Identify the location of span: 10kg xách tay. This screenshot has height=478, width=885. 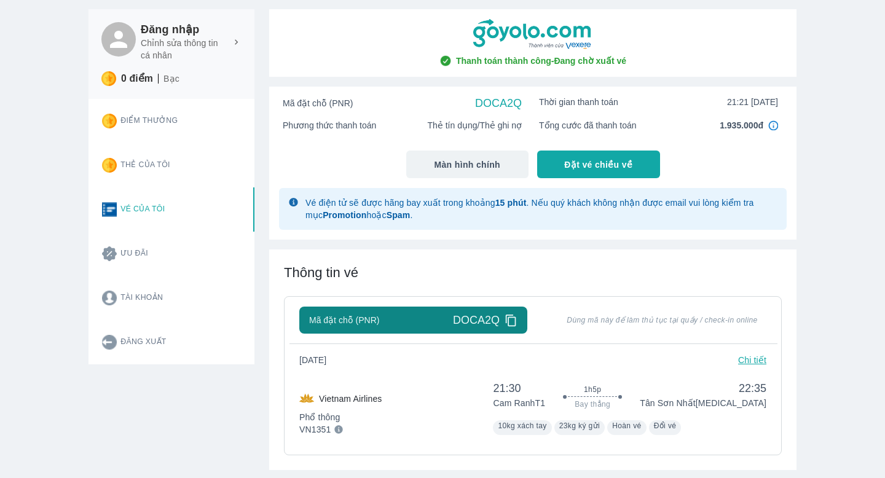
(522, 426).